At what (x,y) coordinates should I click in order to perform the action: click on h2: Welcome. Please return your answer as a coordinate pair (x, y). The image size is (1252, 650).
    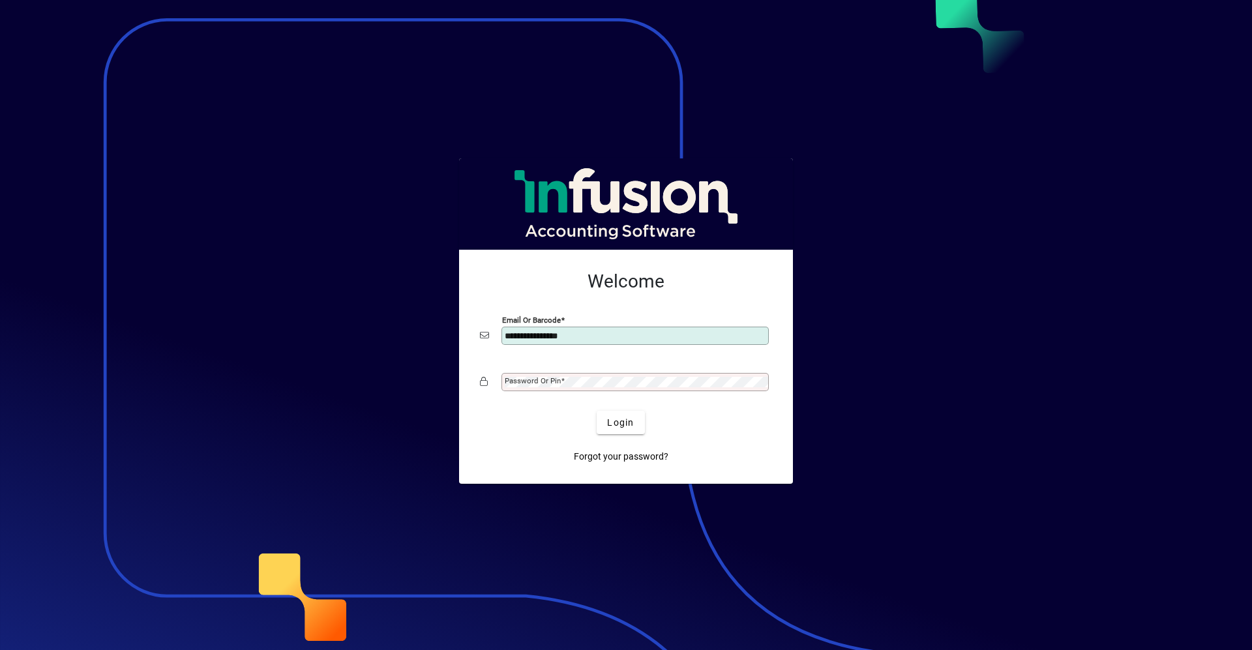
    Looking at the image, I should click on (626, 282).